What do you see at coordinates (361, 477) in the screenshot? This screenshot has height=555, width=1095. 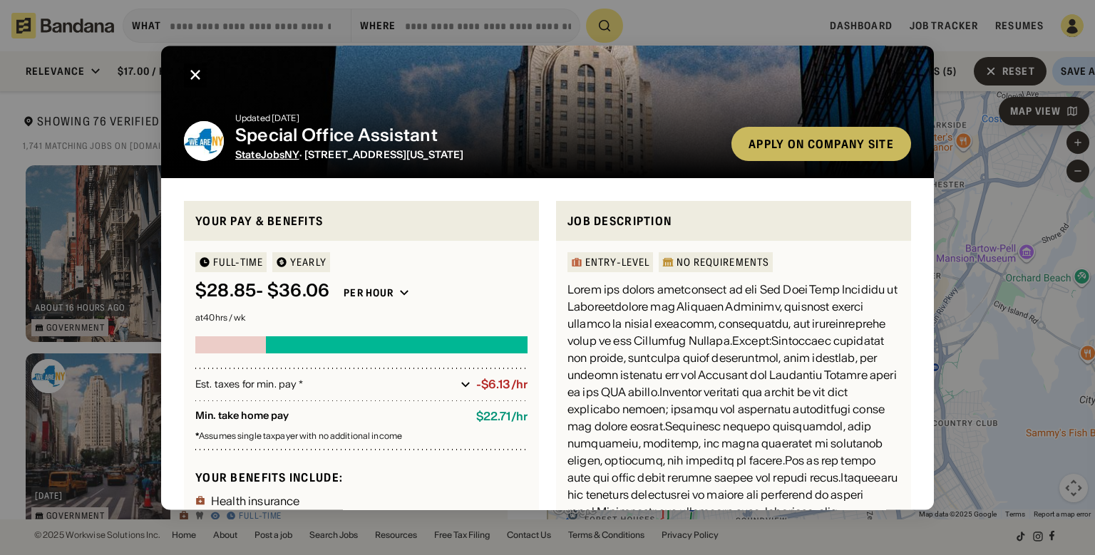 I see `div: Your benefits include:` at bounding box center [361, 477].